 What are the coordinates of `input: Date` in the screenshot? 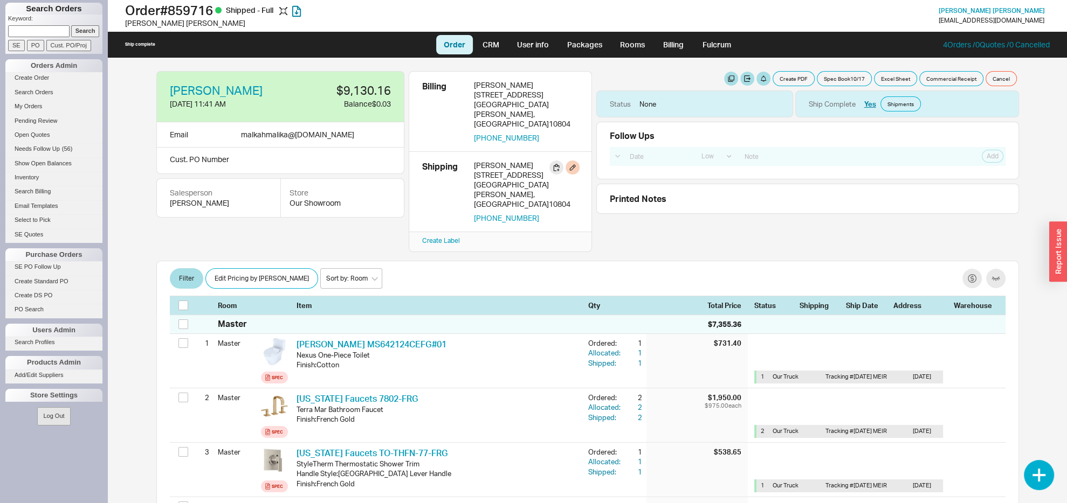 It's located at (658, 156).